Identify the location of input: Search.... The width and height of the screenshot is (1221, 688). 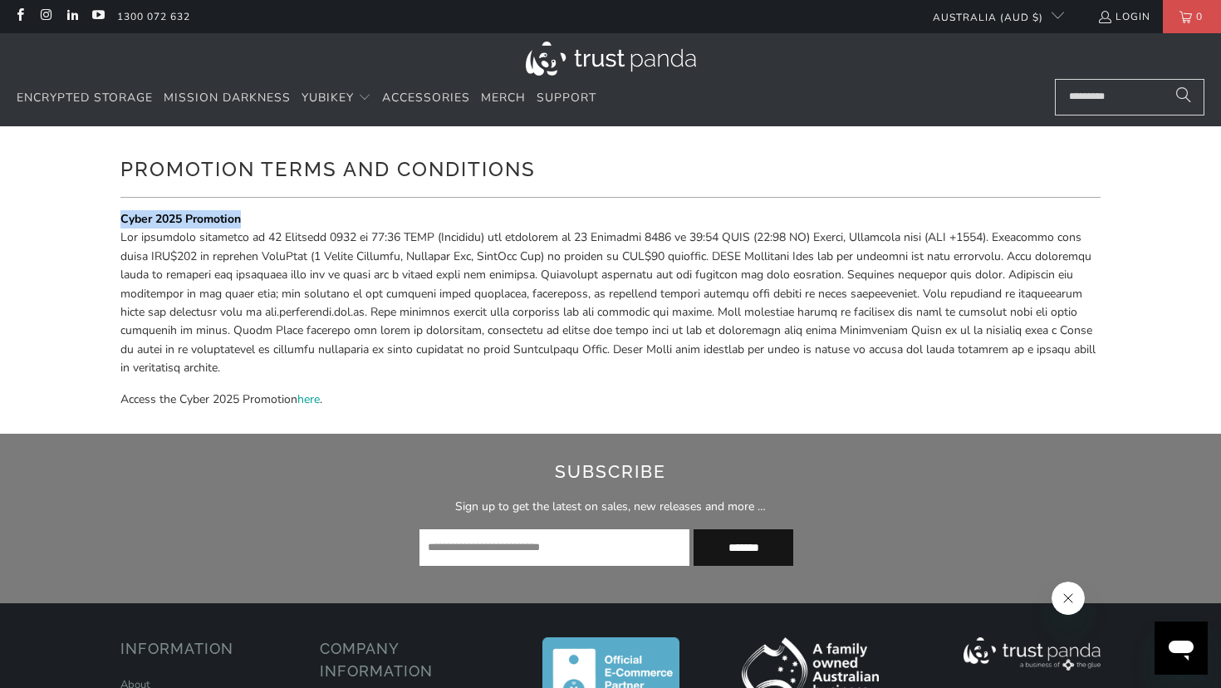
(1130, 97).